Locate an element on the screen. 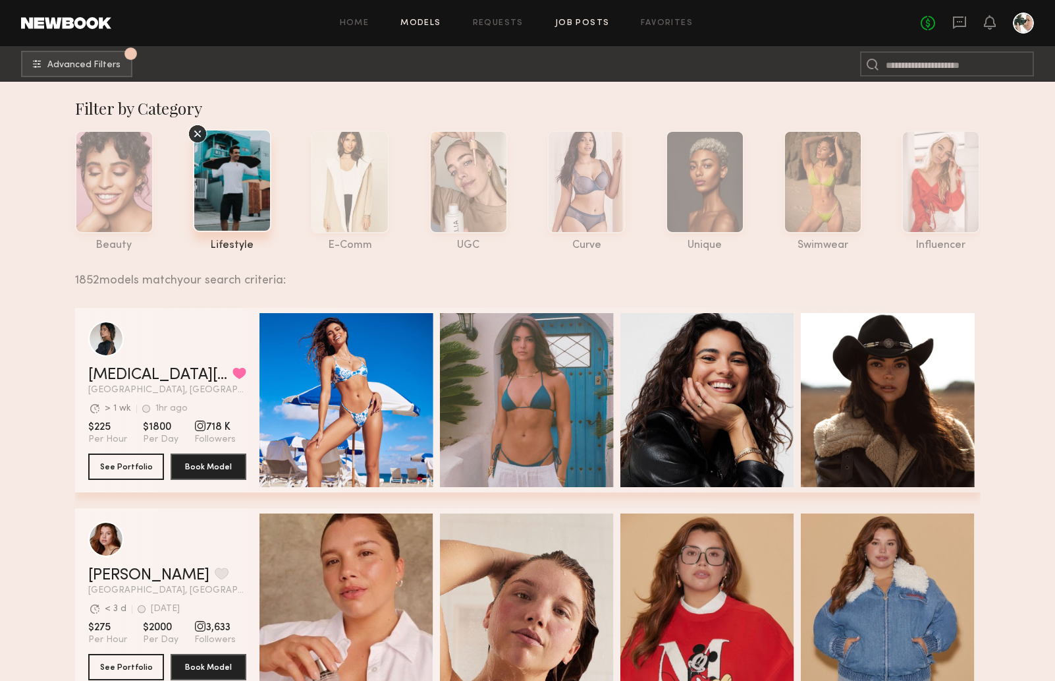  div: lifestyle is located at coordinates (232, 245).